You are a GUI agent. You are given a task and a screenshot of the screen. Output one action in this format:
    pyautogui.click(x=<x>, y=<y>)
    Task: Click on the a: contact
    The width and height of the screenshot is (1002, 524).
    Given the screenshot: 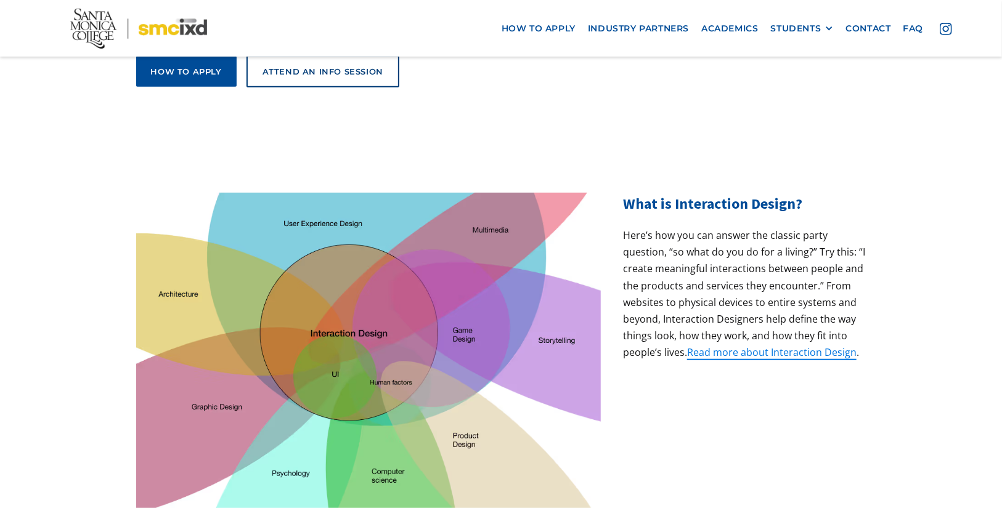 What is the action you would take?
    pyautogui.click(x=868, y=28)
    